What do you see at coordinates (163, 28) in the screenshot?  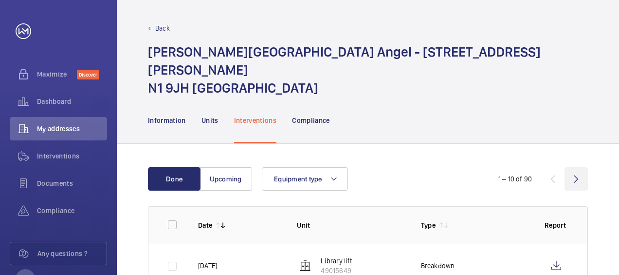 I see `p: Back` at bounding box center [163, 28].